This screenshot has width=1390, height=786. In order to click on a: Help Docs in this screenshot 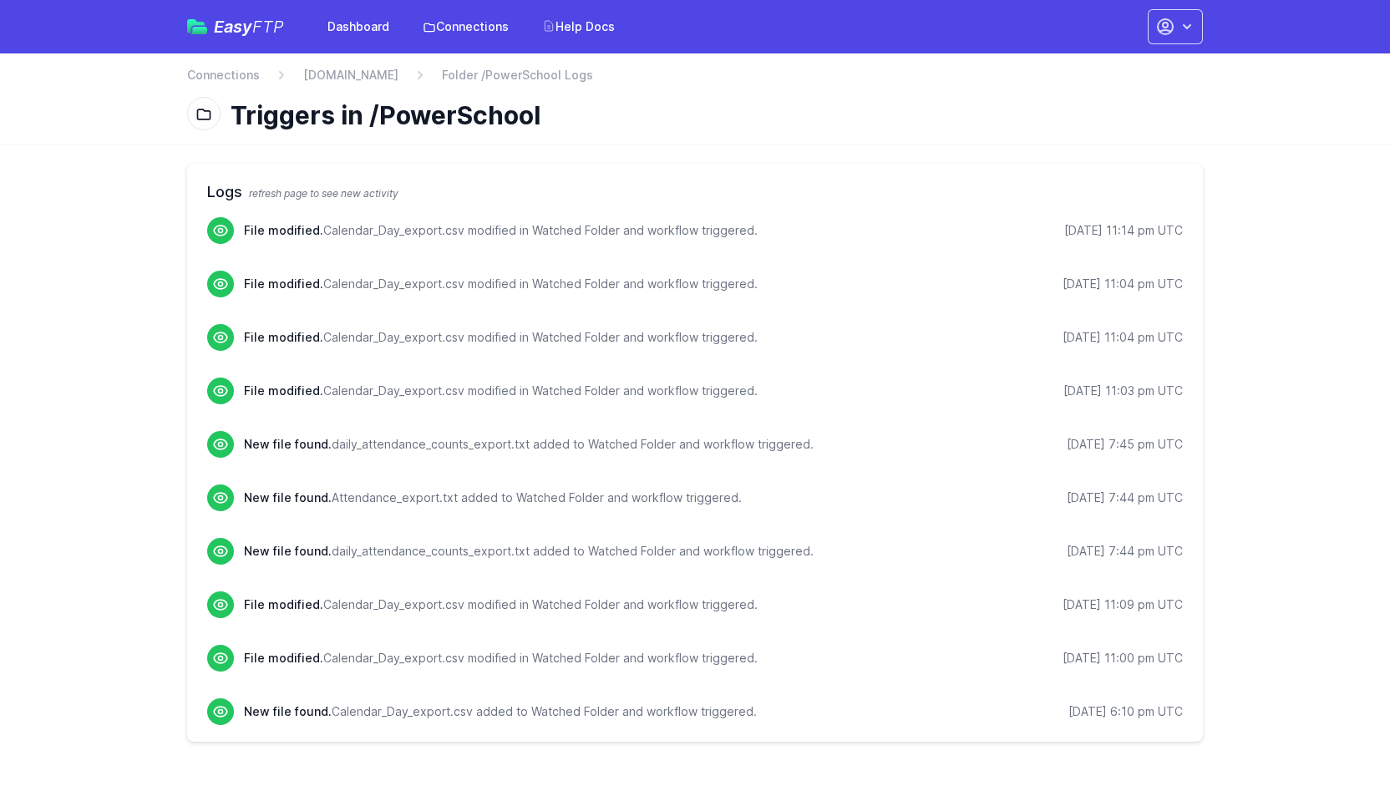, I will do `click(578, 27)`.